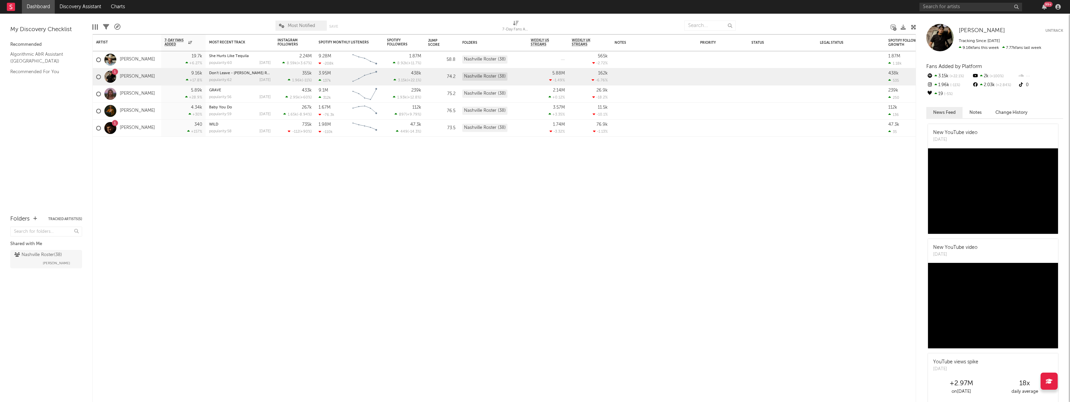 The width and height of the screenshot is (1070, 402). I want to click on div: 18 x, so click(1024, 384).